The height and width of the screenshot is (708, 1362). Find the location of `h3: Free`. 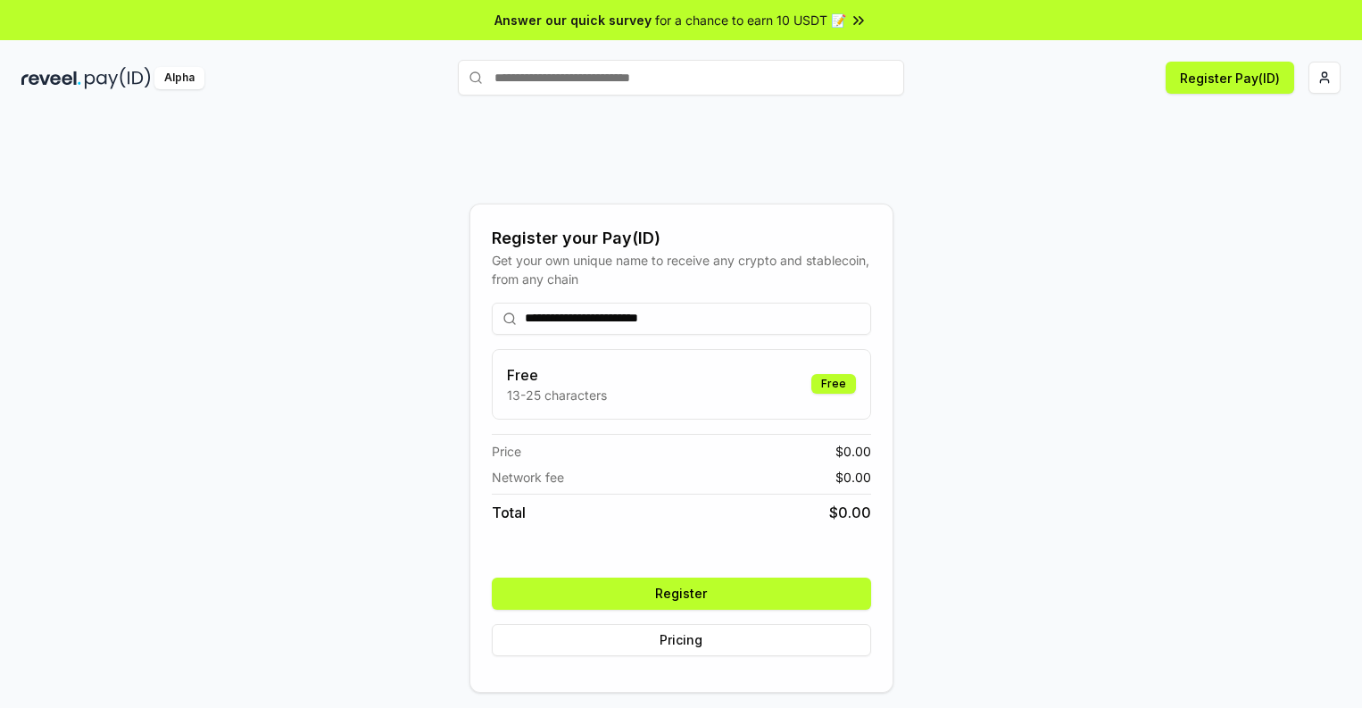

h3: Free is located at coordinates (557, 375).